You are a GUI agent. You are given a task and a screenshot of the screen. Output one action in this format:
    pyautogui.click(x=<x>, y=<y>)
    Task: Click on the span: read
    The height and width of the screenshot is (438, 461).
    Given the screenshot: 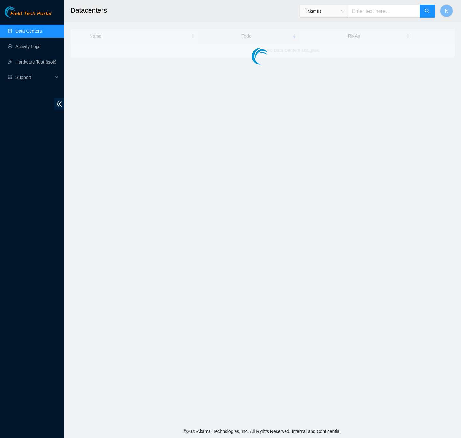 What is the action you would take?
    pyautogui.click(x=10, y=77)
    